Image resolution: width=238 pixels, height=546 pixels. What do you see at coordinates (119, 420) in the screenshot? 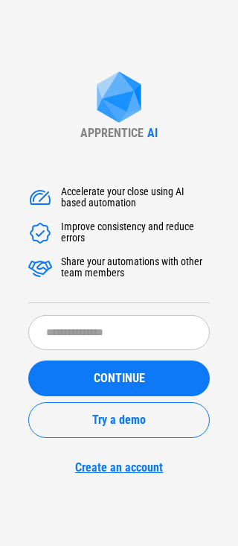
I see `span: Try a demo` at bounding box center [119, 420].